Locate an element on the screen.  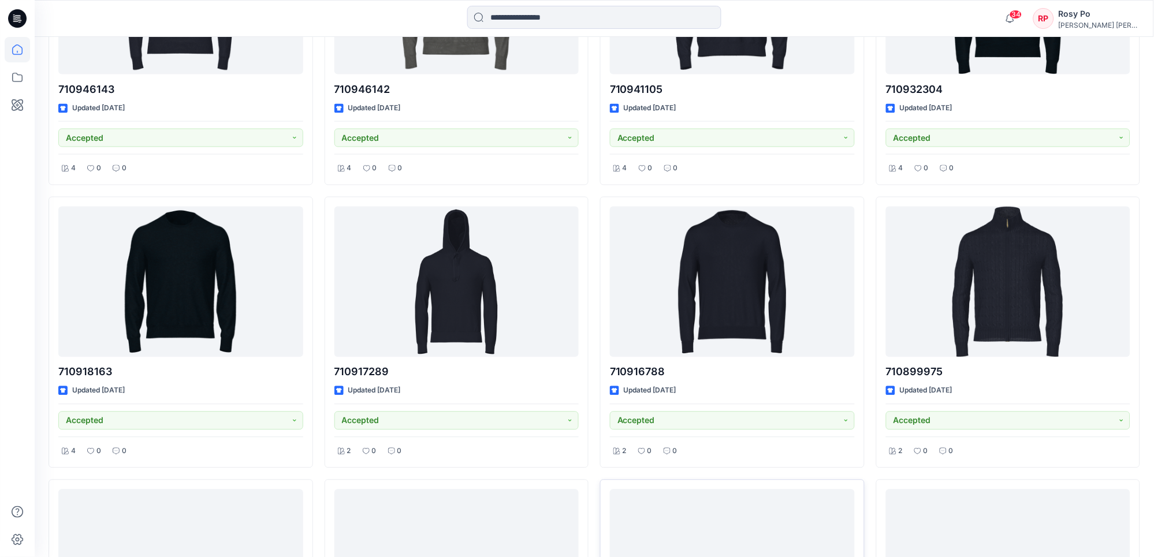
a: 710916788 is located at coordinates (732, 282).